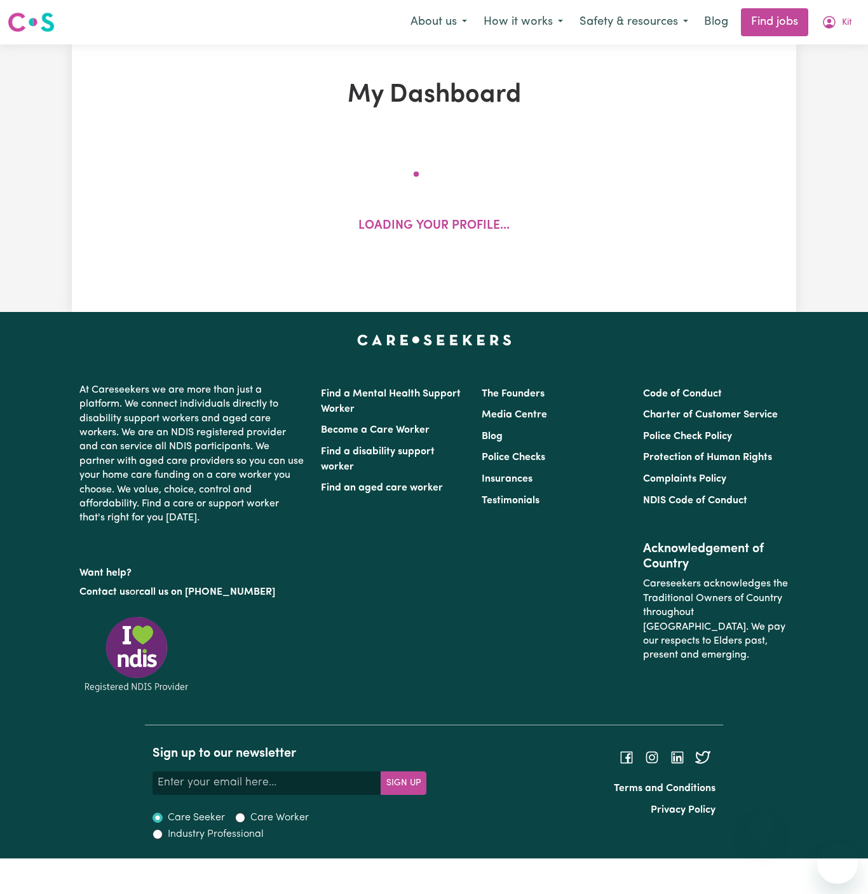 The image size is (868, 894). I want to click on a: Insurances, so click(507, 479).